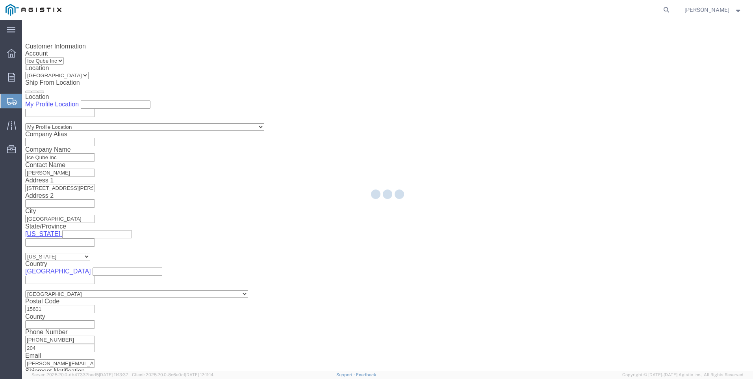 Image resolution: width=753 pixels, height=379 pixels. What do you see at coordinates (707, 10) in the screenshot?
I see `span: Amy Tuttle-Osburn` at bounding box center [707, 10].